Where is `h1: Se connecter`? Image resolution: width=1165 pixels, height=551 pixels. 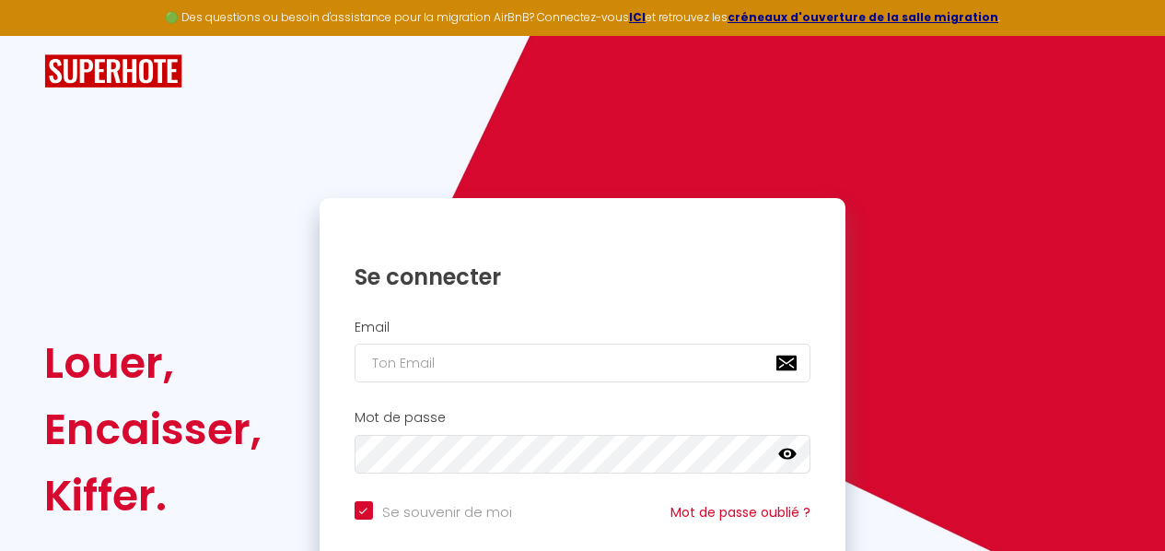 h1: Se connecter is located at coordinates (583, 276).